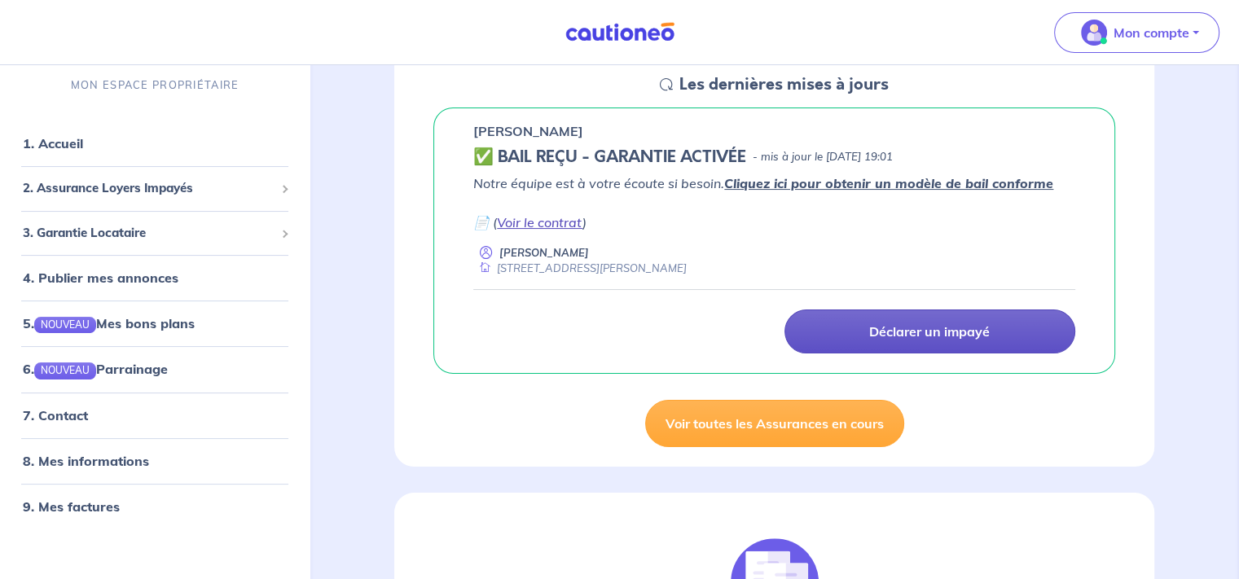  I want to click on div: 8. Mes informations, so click(155, 461).